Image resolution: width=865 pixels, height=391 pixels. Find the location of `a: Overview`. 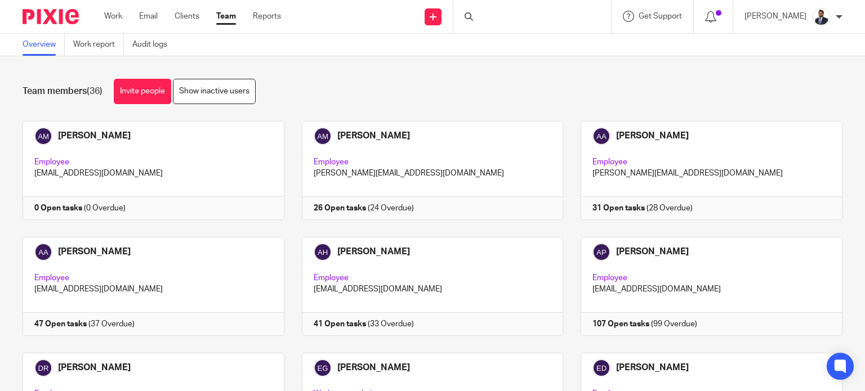

a: Overview is located at coordinates (43, 44).